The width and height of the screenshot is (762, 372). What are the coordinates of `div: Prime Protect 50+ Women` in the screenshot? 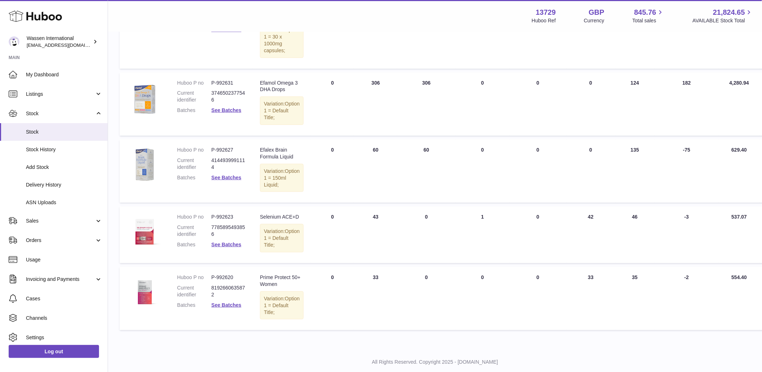 It's located at (282, 281).